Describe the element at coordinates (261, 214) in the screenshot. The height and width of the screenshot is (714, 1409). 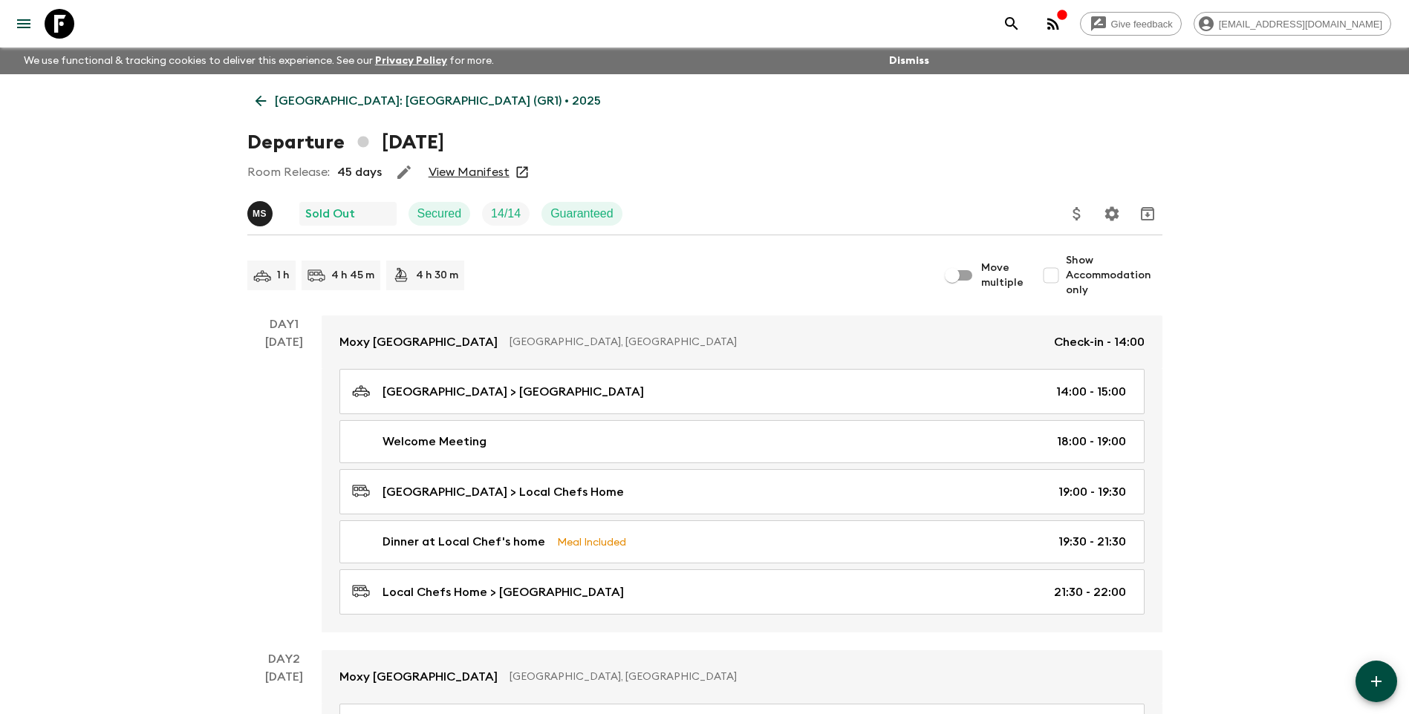
I see `button: MS` at that location.